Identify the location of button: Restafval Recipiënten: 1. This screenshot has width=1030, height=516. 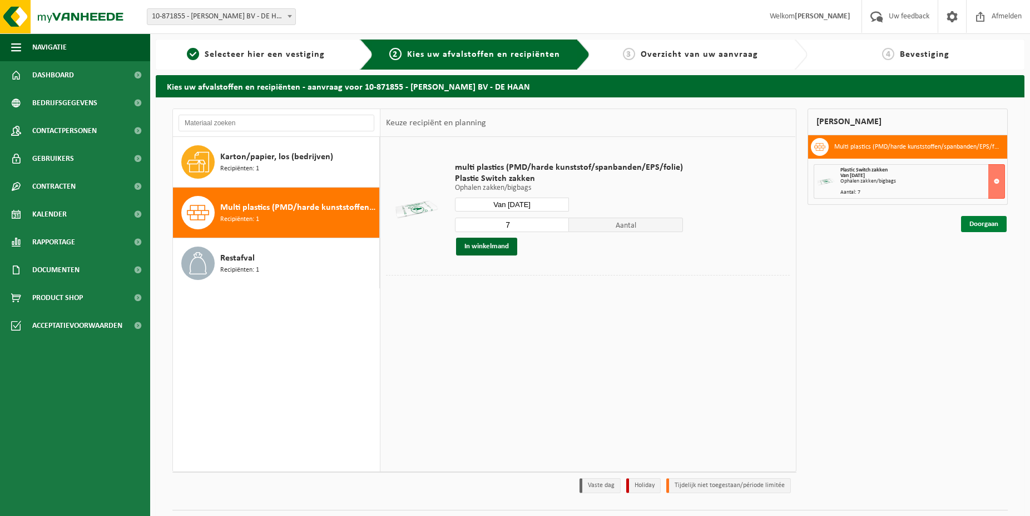
(276, 263).